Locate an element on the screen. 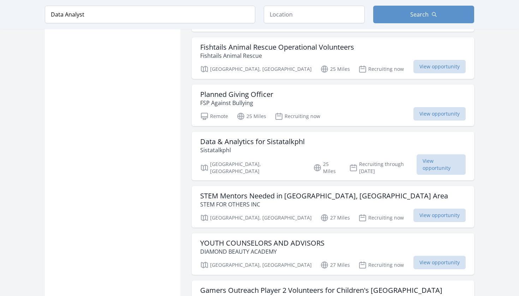 The image size is (519, 296). input: Keyword is located at coordinates (150, 14).